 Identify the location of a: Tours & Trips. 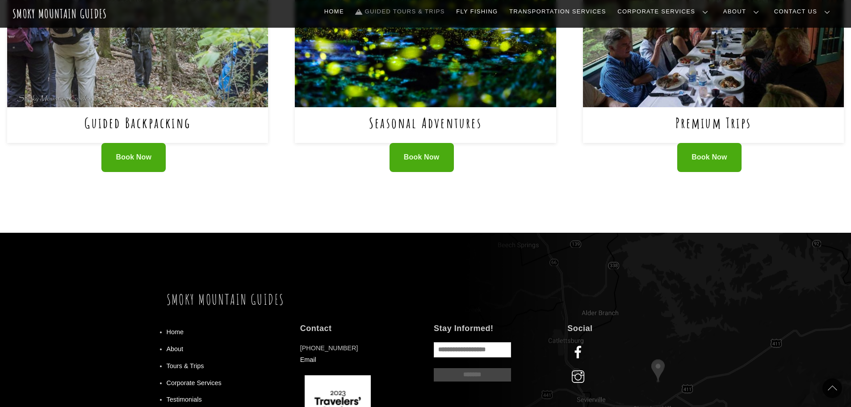
(185, 366).